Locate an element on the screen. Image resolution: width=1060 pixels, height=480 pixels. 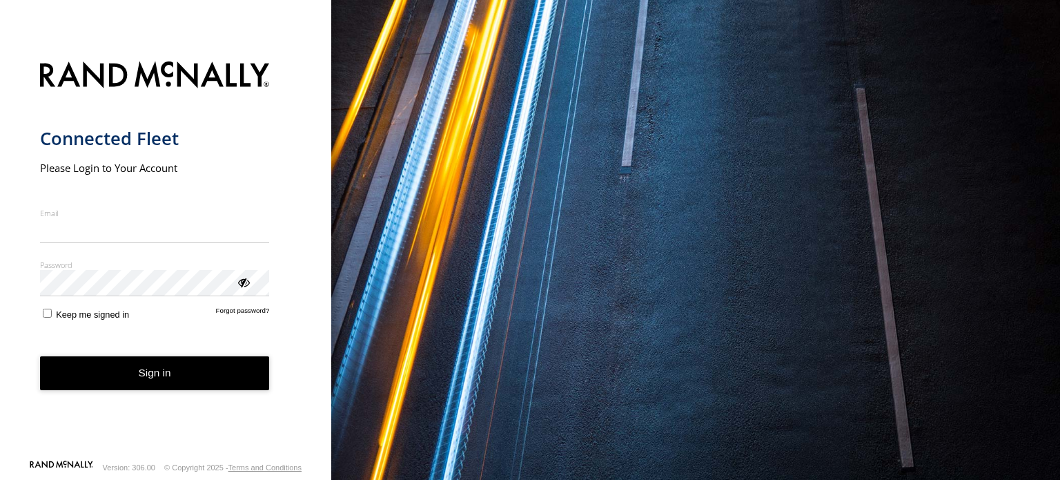
img: Rand McNally is located at coordinates (155, 76).